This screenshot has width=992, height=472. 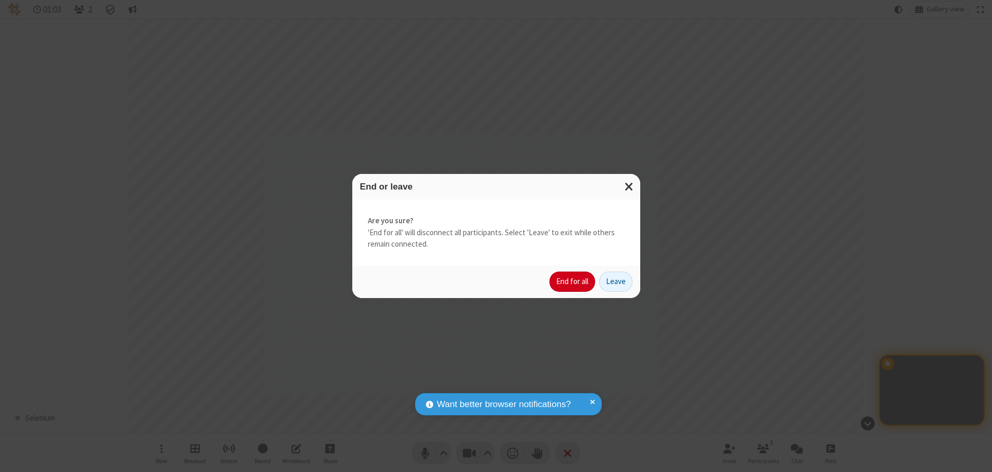 I want to click on strong: Are you sure?, so click(x=496, y=220).